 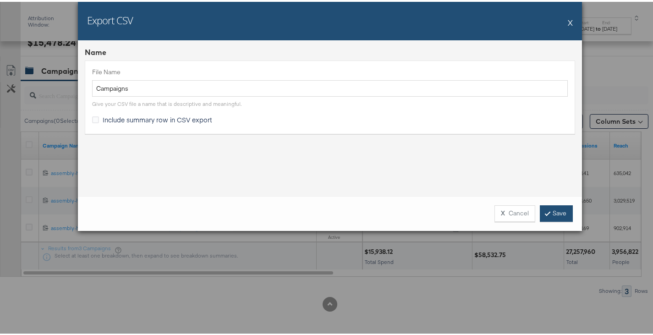 What do you see at coordinates (503, 211) in the screenshot?
I see `strong: X` at bounding box center [503, 211].